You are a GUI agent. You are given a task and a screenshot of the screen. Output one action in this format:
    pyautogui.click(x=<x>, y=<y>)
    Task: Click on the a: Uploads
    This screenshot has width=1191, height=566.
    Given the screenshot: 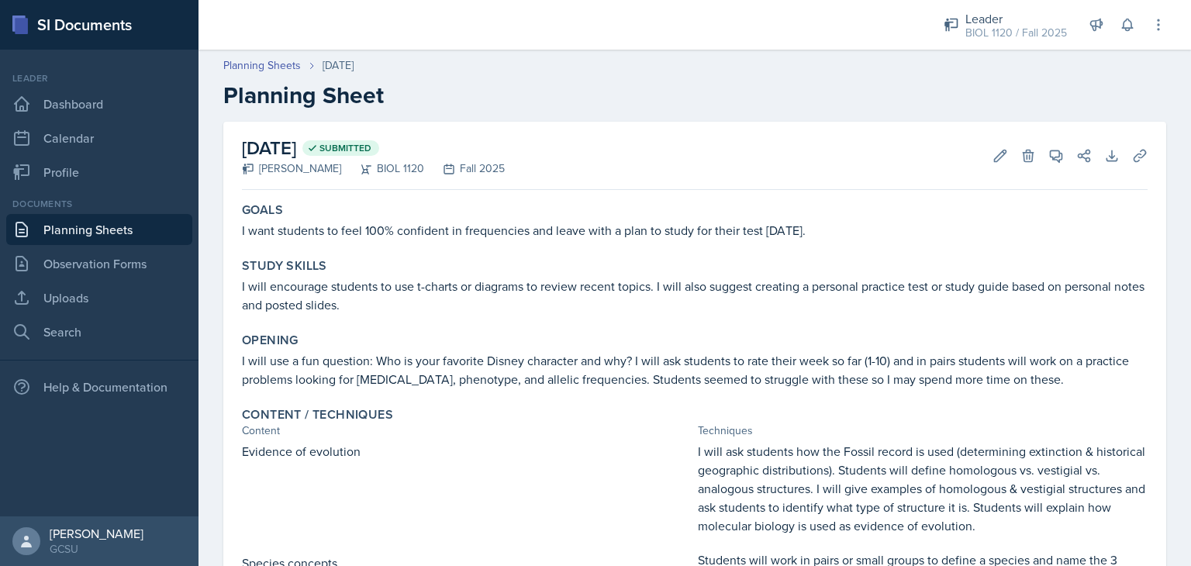 What is the action you would take?
    pyautogui.click(x=99, y=298)
    